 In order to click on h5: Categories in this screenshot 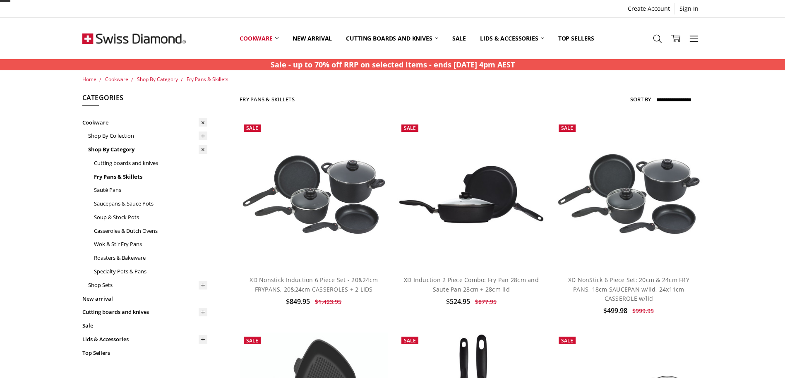, I will do `click(145, 100)`.